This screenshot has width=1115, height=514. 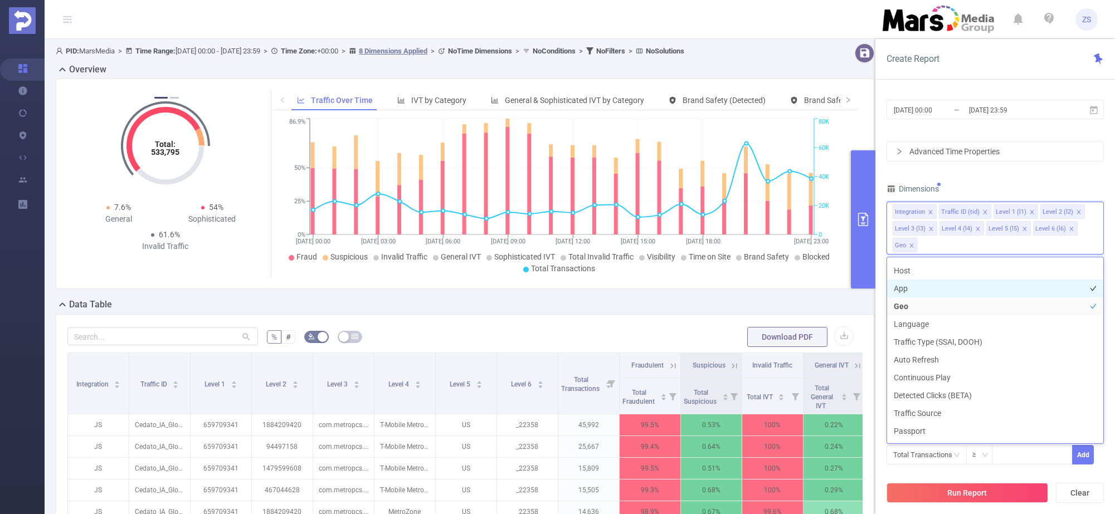 I want to click on li: App, so click(x=995, y=289).